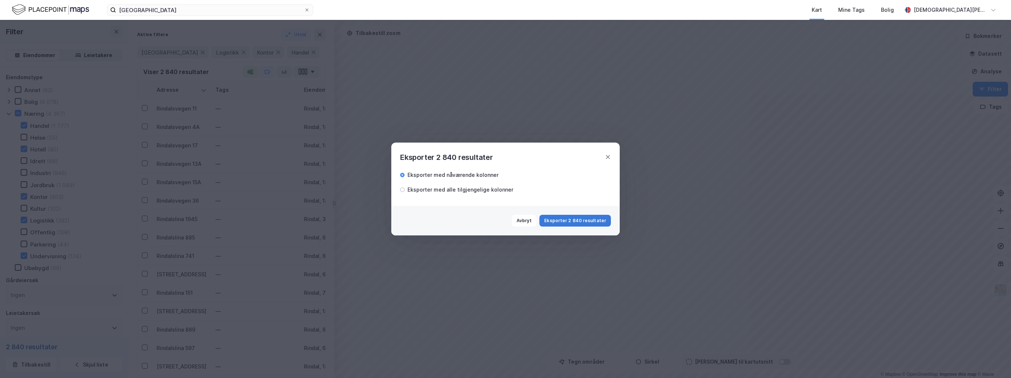 The height and width of the screenshot is (378, 1011). What do you see at coordinates (575, 221) in the screenshot?
I see `button: Eksporter 2 840 resultater` at bounding box center [575, 221].